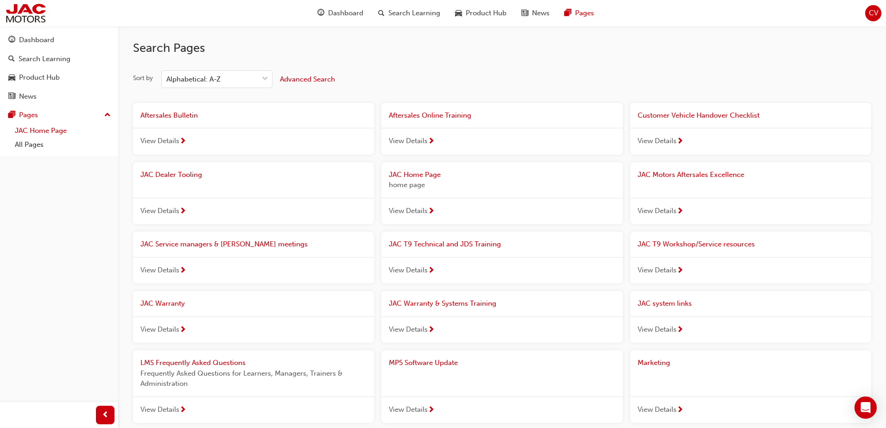 The height and width of the screenshot is (428, 886). Describe the element at coordinates (59, 40) in the screenshot. I see `a: Dashboard` at that location.